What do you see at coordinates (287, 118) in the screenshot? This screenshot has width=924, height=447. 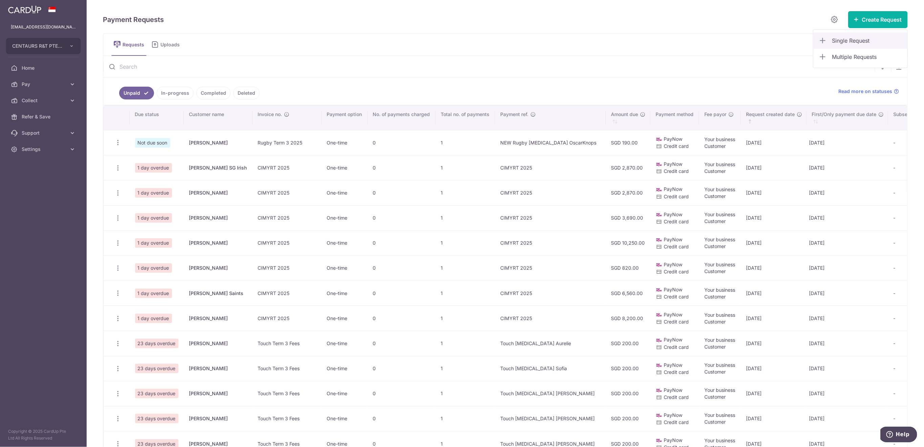 I see `th: Invoice no.` at bounding box center [287, 118].